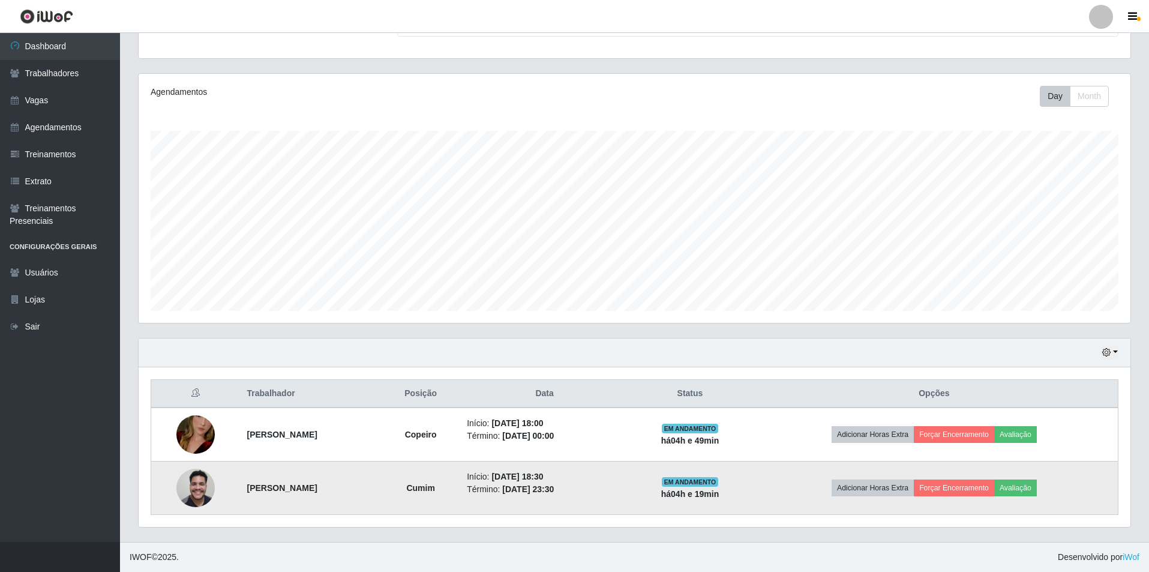 This screenshot has width=1149, height=572. I want to click on div: Agendamentos, so click(347, 92).